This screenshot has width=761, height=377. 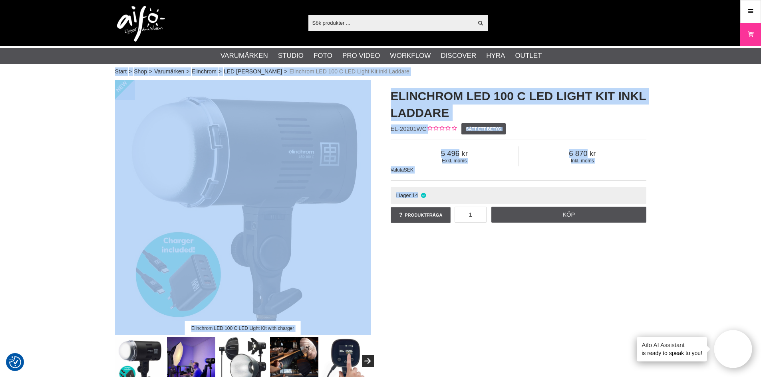 I want to click on div: Kundbetyg: 0, so click(x=441, y=129).